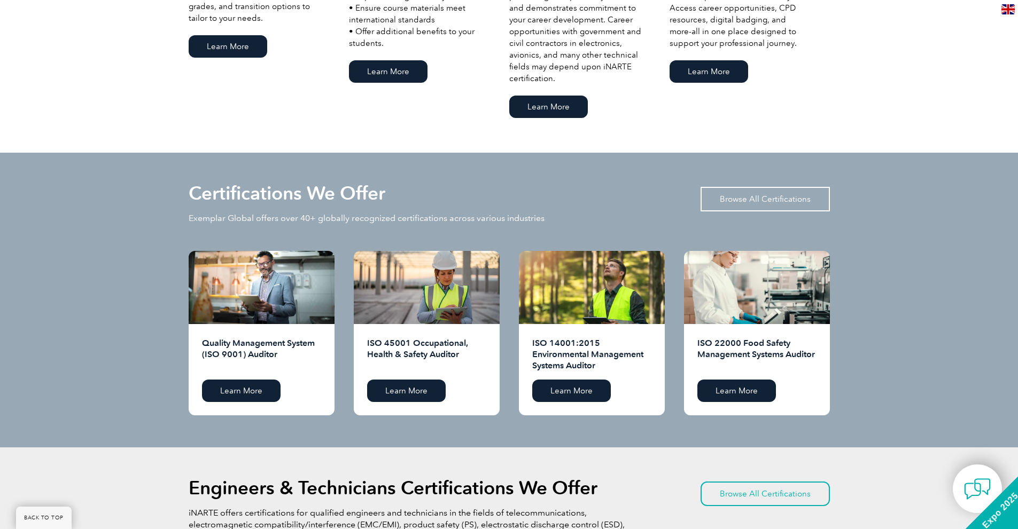 This screenshot has width=1018, height=529. What do you see at coordinates (366, 218) in the screenshot?
I see `p: Exemplar Global offers over 40+ globally recognized certifications across various industries` at bounding box center [366, 218].